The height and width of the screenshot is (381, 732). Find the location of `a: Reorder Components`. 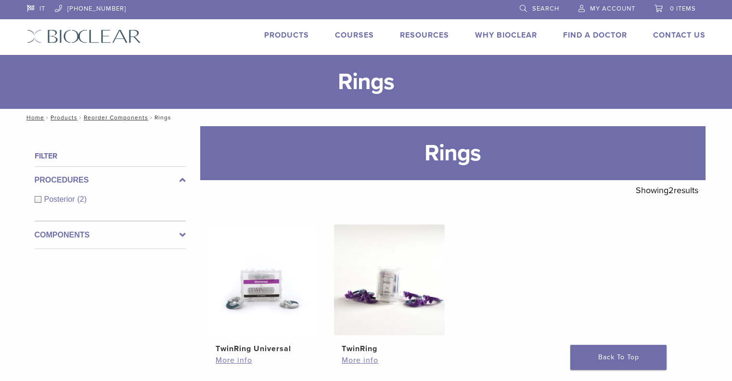

a: Reorder Components is located at coordinates (116, 117).